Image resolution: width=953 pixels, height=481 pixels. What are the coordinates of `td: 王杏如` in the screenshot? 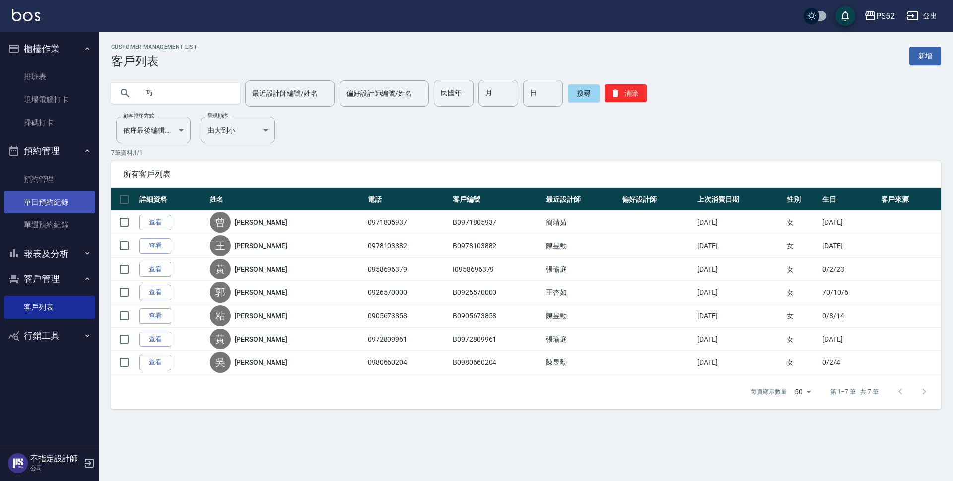 It's located at (581, 292).